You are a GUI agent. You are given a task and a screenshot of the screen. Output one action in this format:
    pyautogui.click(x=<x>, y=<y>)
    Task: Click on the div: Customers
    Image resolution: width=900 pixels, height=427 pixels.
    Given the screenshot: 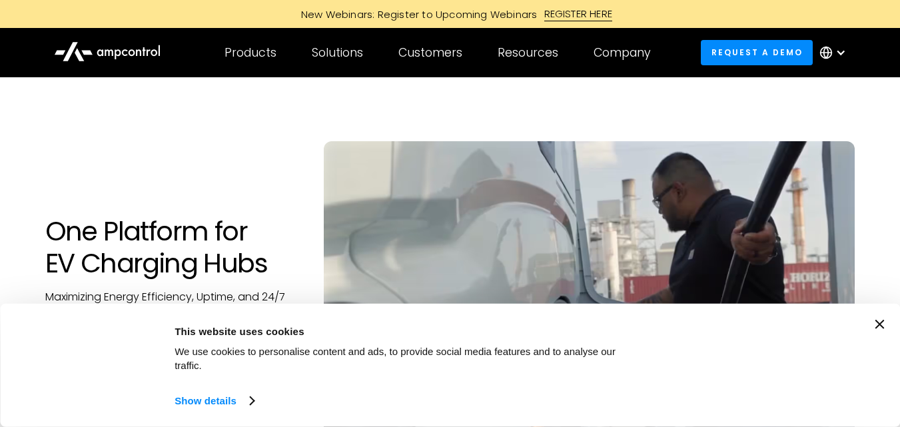 What is the action you would take?
    pyautogui.click(x=430, y=53)
    